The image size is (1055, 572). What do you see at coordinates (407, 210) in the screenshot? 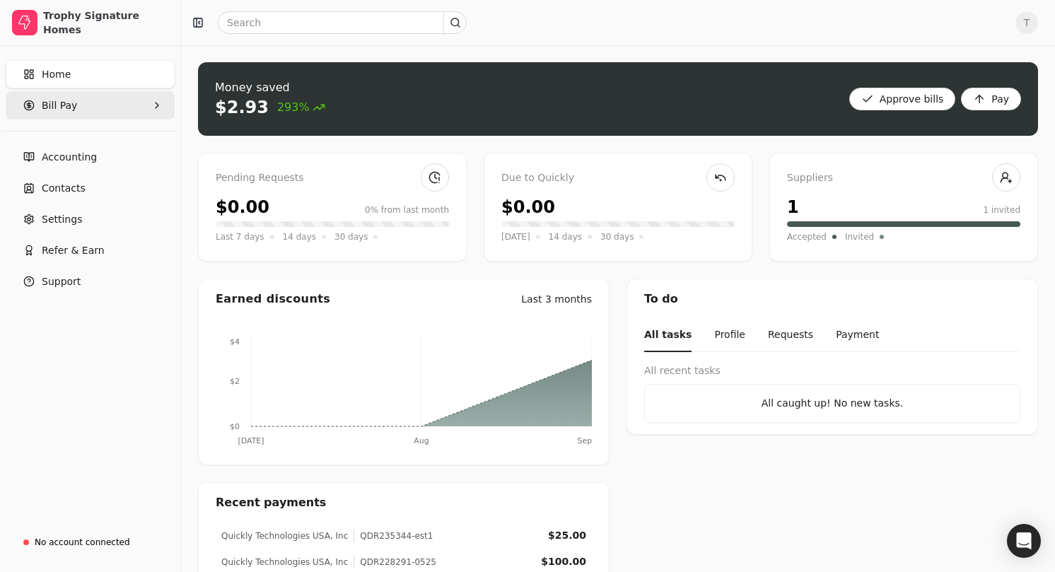
I see `div: 0% from last month` at bounding box center [407, 210].